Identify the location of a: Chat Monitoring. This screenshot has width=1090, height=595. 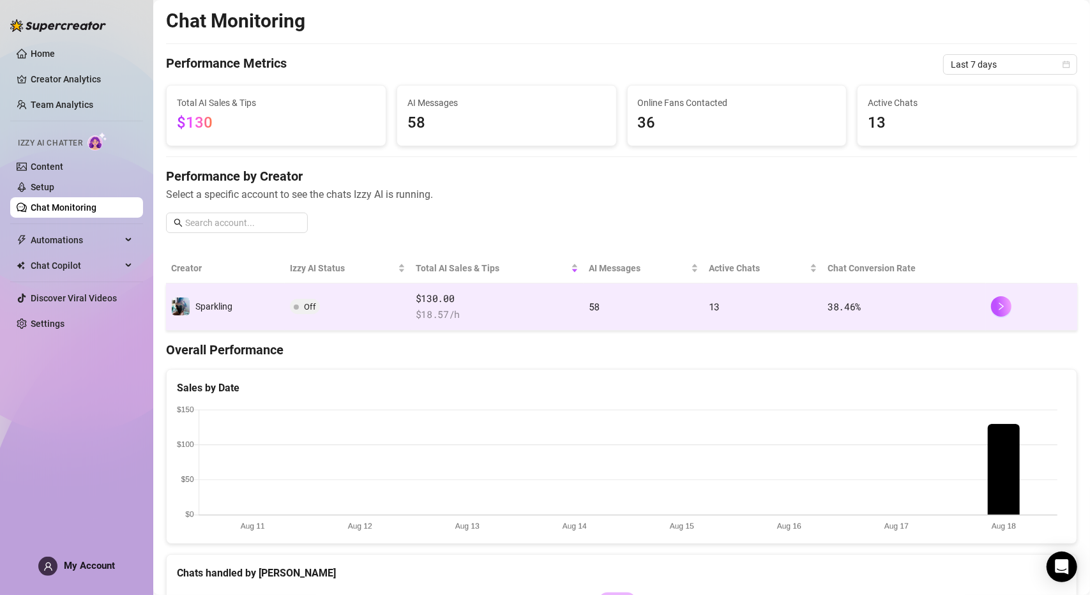
(63, 208).